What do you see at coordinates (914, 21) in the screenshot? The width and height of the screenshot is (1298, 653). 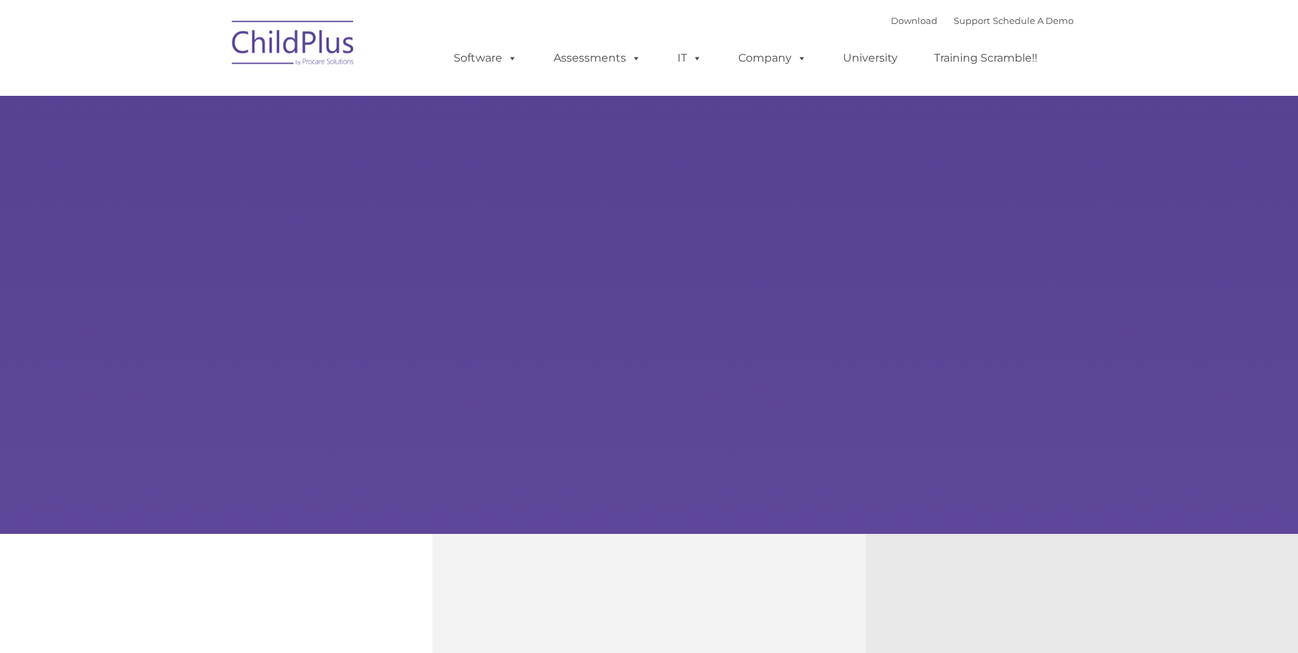 I see `a: Download` at bounding box center [914, 21].